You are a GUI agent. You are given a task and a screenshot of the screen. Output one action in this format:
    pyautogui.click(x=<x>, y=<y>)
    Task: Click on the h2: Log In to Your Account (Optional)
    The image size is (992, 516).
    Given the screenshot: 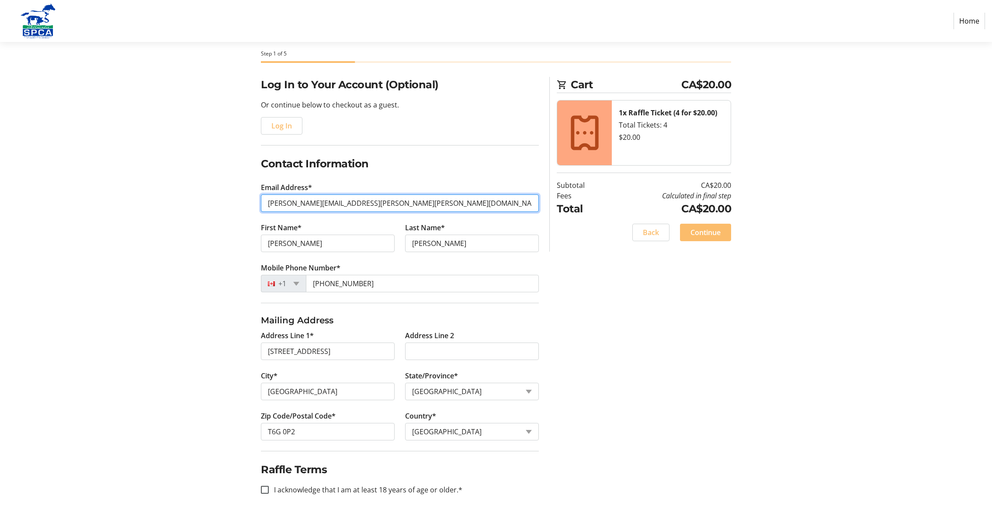 What is the action you would take?
    pyautogui.click(x=400, y=85)
    